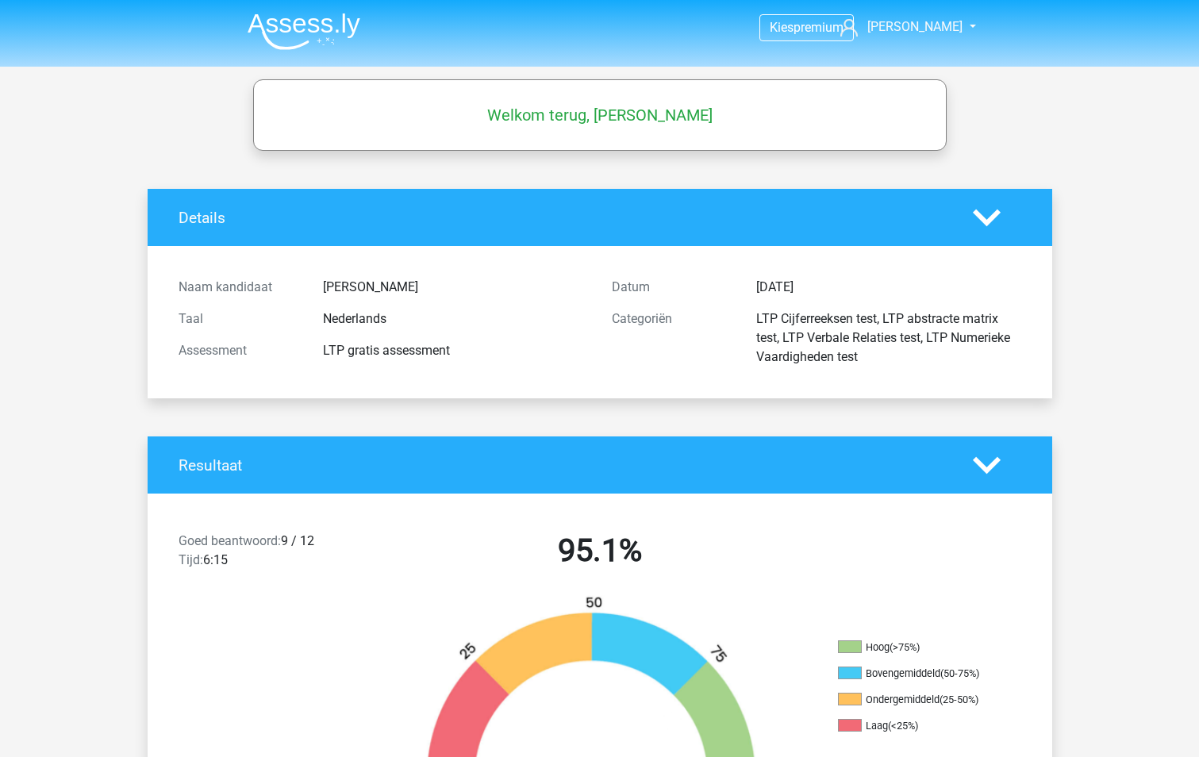 The image size is (1199, 757). I want to click on div: Assessment, so click(239, 351).